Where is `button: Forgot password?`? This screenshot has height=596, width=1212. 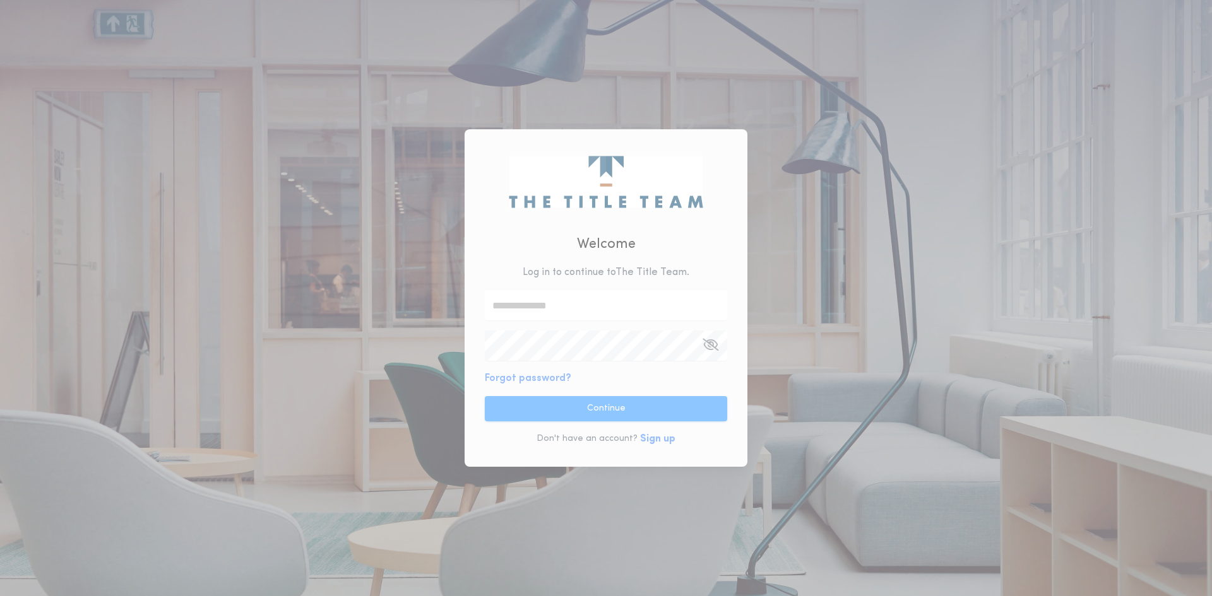 button: Forgot password? is located at coordinates (528, 379).